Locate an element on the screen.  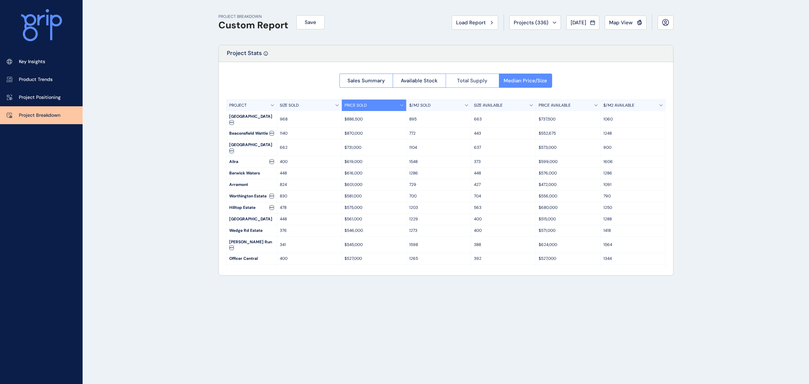
p: 376 is located at coordinates (309, 230).